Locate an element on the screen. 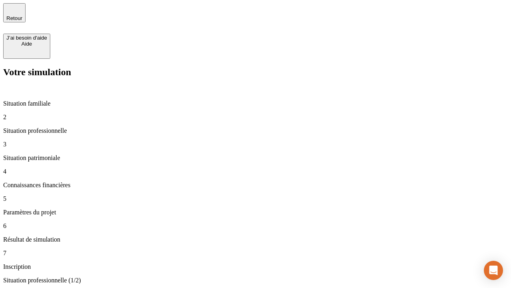  p: Situation familiale is located at coordinates (256, 103).